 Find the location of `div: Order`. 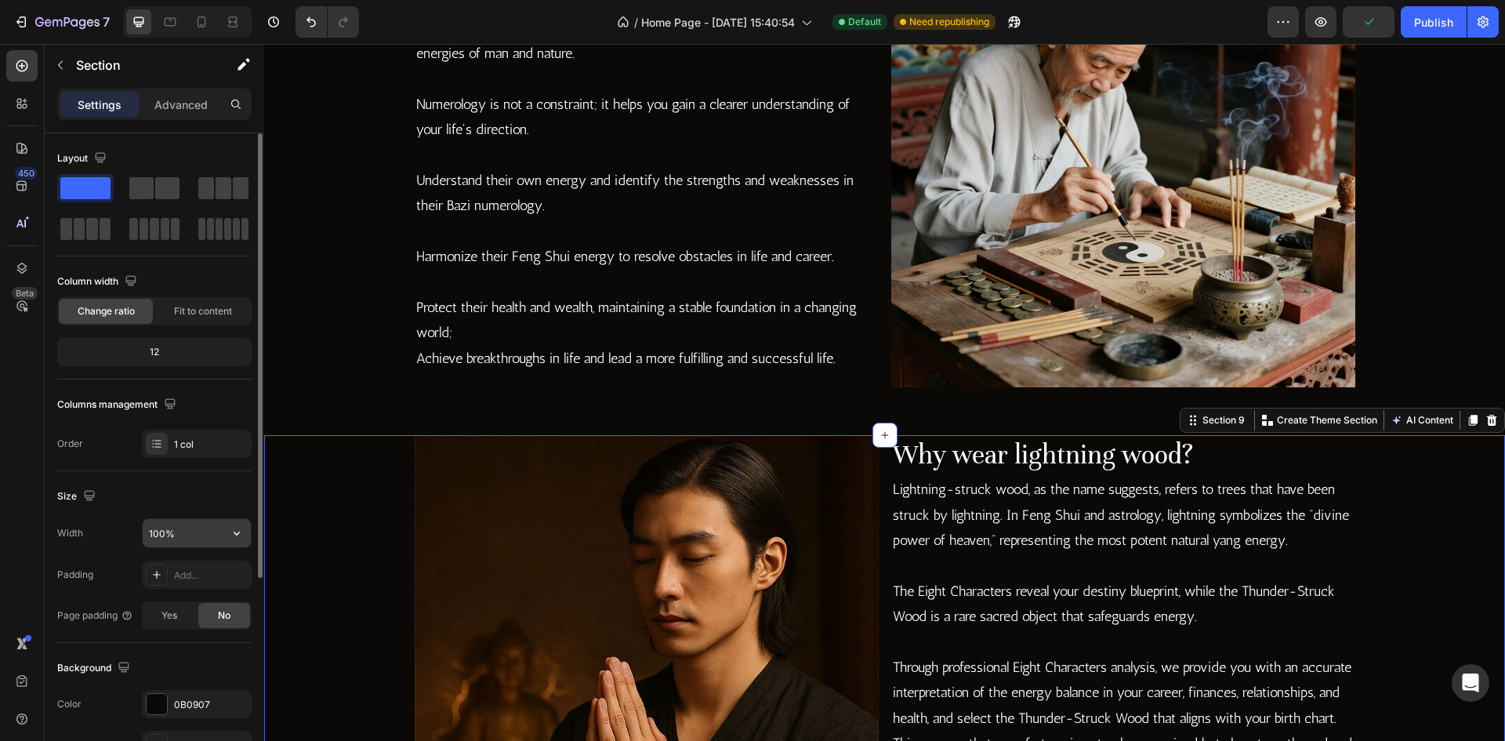

div: Order is located at coordinates (70, 444).